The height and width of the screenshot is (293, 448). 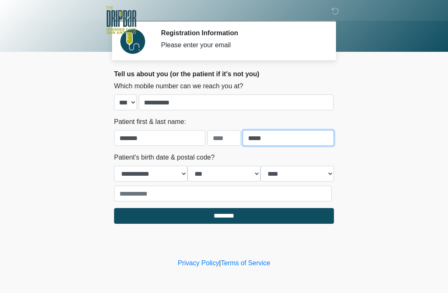 What do you see at coordinates (224, 74) in the screenshot?
I see `h2: Tell us about you (or the patient if it's not you)` at bounding box center [224, 74].